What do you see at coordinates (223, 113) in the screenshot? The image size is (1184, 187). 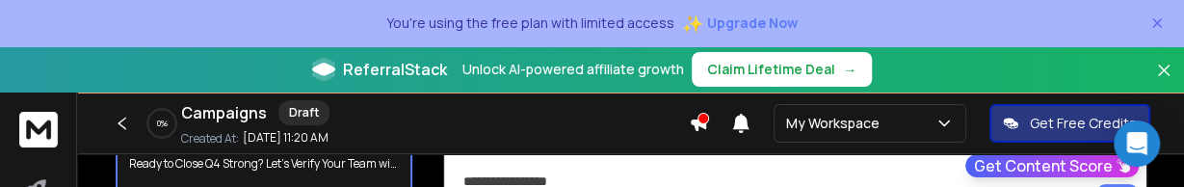 I see `h1: Campaigns` at bounding box center [223, 113].